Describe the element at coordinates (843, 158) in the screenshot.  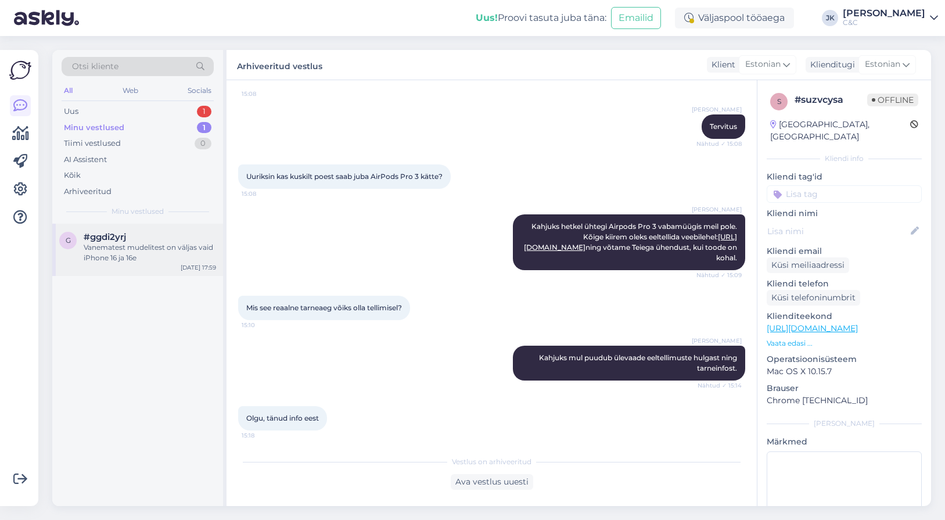
I see `div: Kliendi info` at that location.